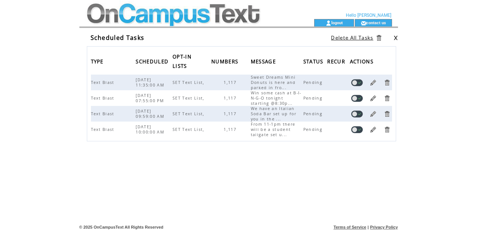 Image resolution: width=477 pixels, height=248 pixels. What do you see at coordinates (122, 227) in the screenshot?
I see `span: © 2025 OnCampusText All Rights Reserved` at bounding box center [122, 227].